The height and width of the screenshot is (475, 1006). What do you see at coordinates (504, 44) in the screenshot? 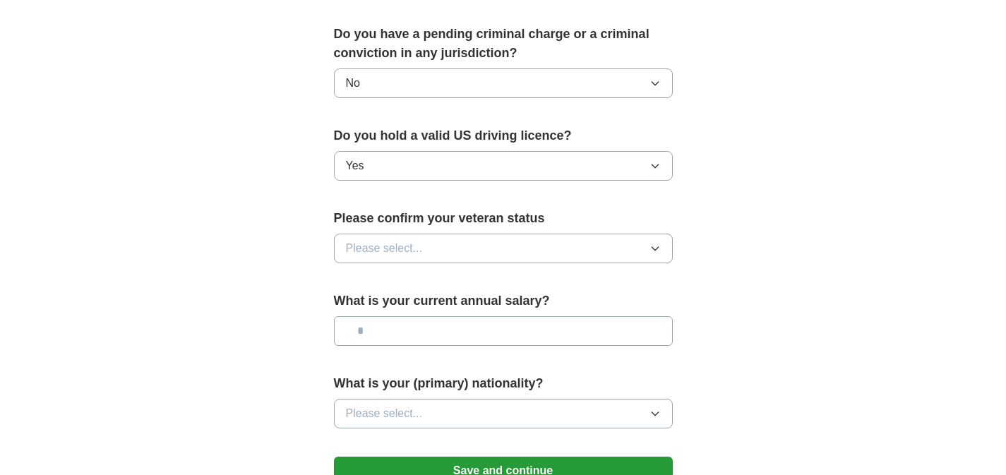
I see `label: Do you have a pending criminal charge or a criminal conviction in any jurisdiction?` at bounding box center [504, 44].